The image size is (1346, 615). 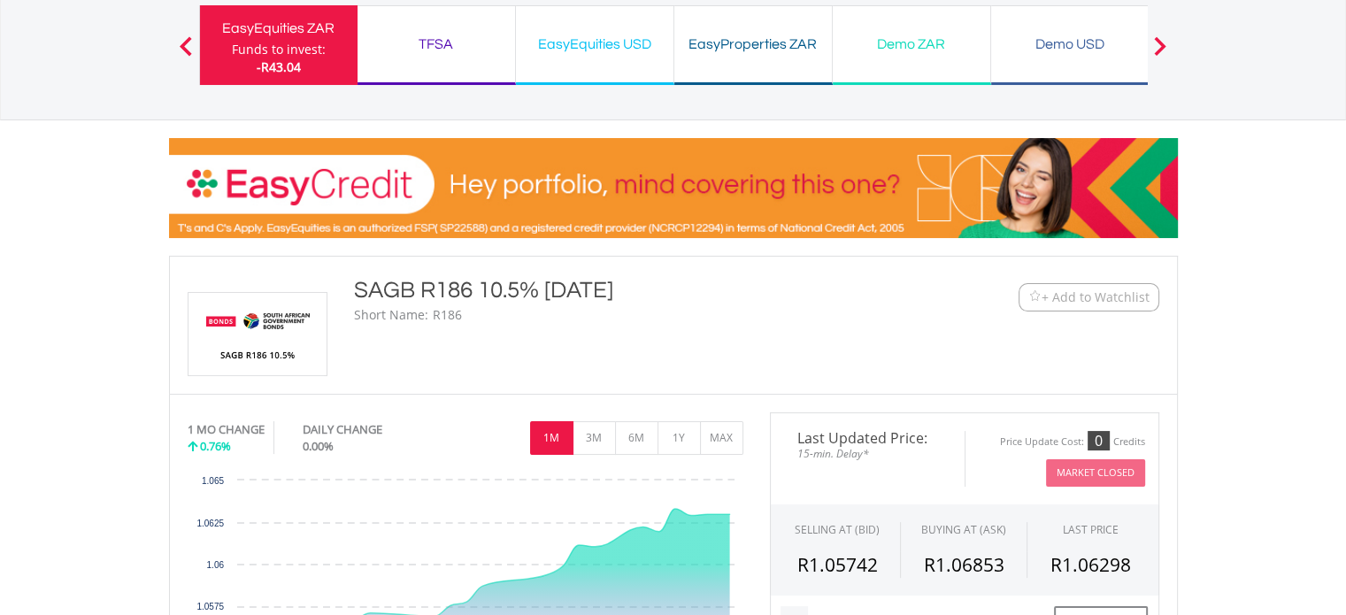 I want to click on div: 1 MO CHANGE, so click(x=226, y=429).